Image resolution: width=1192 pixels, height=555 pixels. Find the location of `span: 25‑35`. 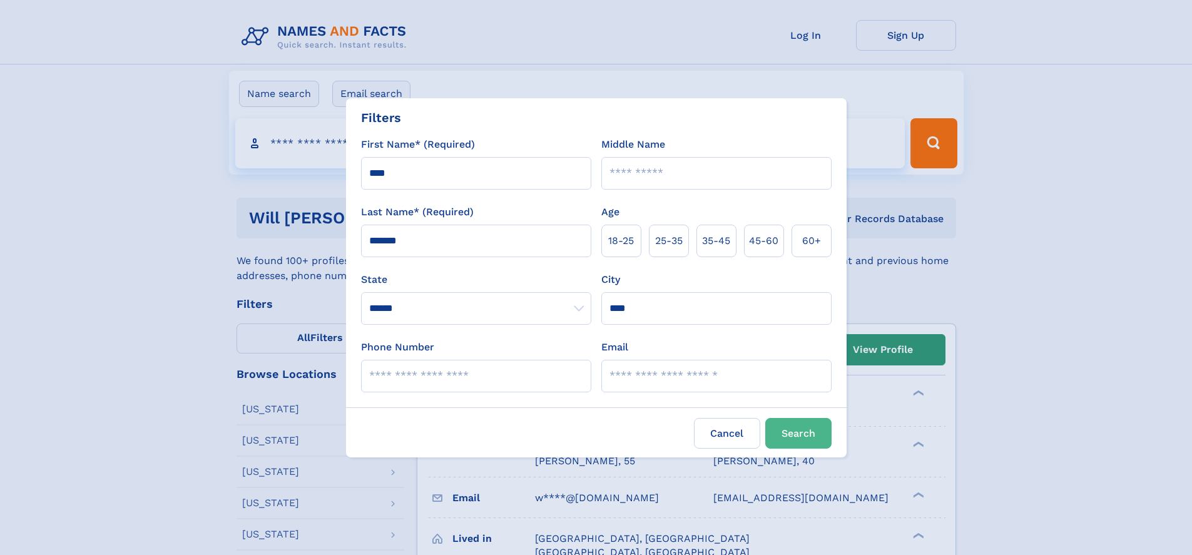

span: 25‑35 is located at coordinates (669, 241).